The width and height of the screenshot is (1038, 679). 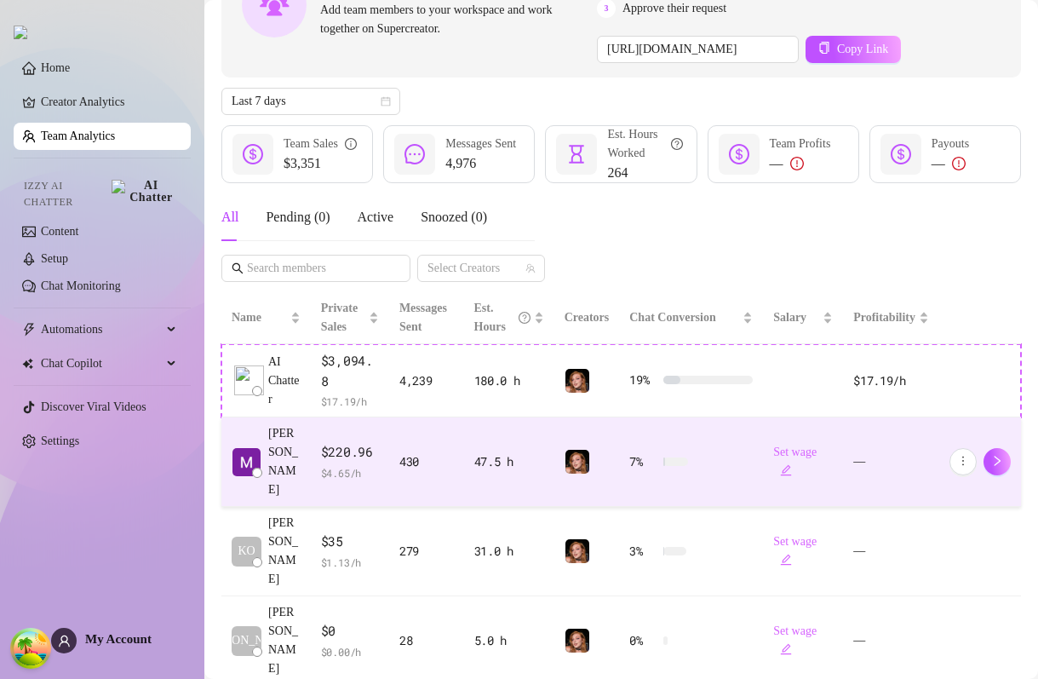 What do you see at coordinates (884, 317) in the screenshot?
I see `span: Profitability` at bounding box center [884, 317].